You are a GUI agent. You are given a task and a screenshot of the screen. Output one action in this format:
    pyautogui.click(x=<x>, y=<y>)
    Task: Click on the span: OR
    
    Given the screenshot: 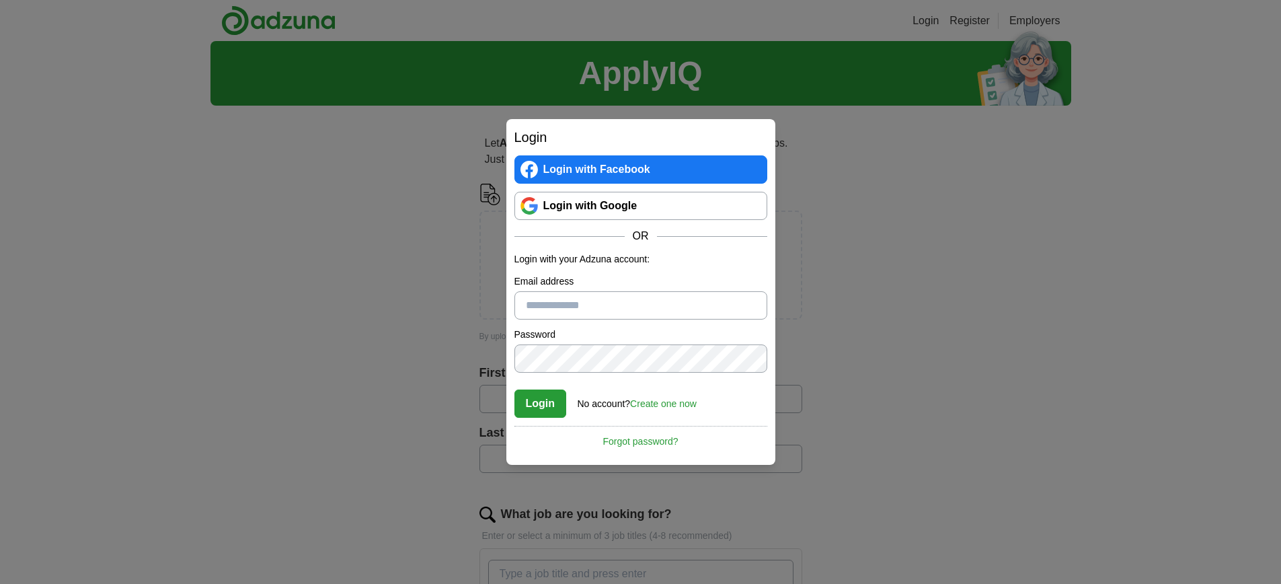 What is the action you would take?
    pyautogui.click(x=641, y=236)
    